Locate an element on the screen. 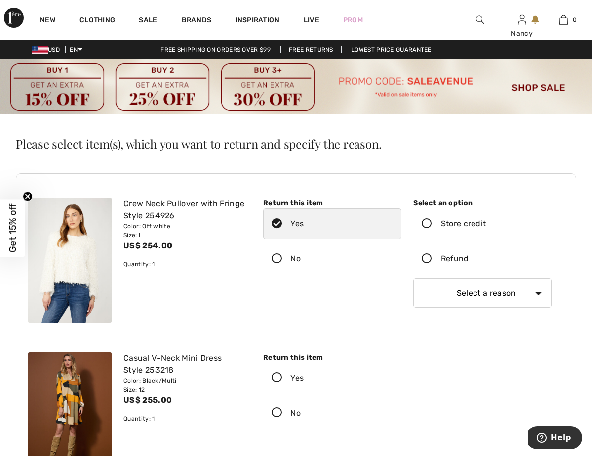 The height and width of the screenshot is (456, 592). img: frank-lyman-tops_6281254926_1_aab7_search.jpg is located at coordinates (70, 260).